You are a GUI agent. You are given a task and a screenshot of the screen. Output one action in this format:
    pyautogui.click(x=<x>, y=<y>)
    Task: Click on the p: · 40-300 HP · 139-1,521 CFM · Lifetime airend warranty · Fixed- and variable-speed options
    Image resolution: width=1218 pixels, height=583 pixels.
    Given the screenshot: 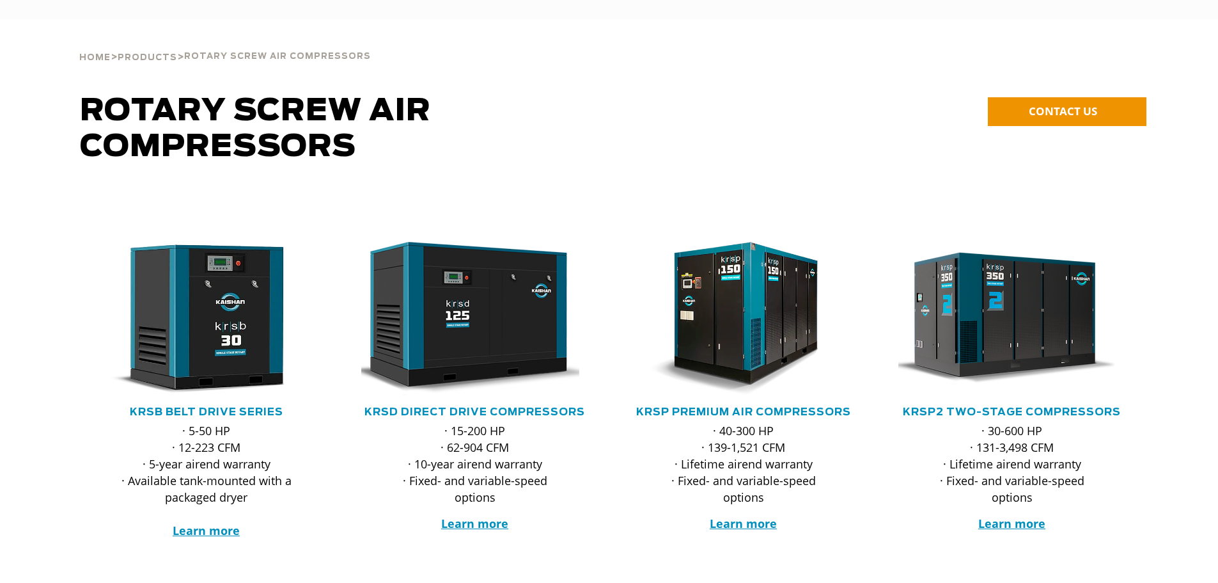 What is the action you would take?
    pyautogui.click(x=744, y=464)
    